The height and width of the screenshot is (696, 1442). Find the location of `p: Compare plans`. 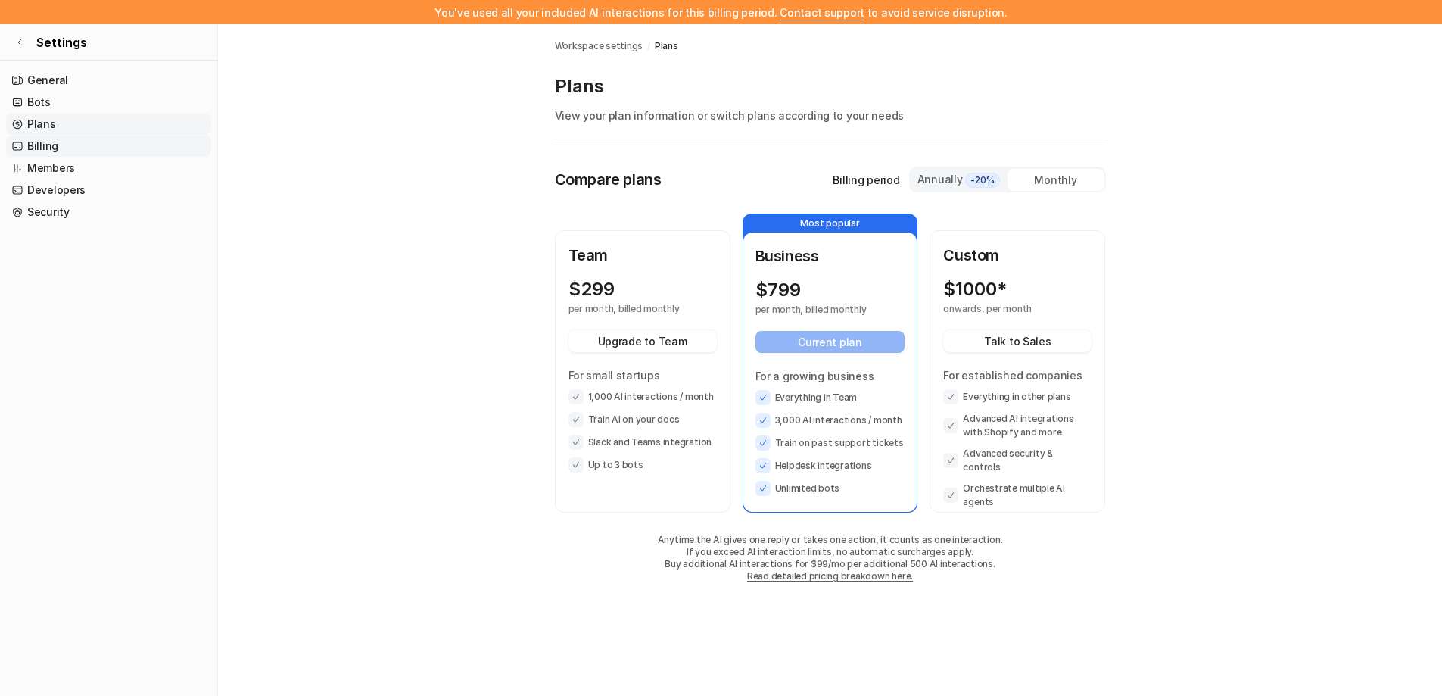

p: Compare plans is located at coordinates (608, 179).